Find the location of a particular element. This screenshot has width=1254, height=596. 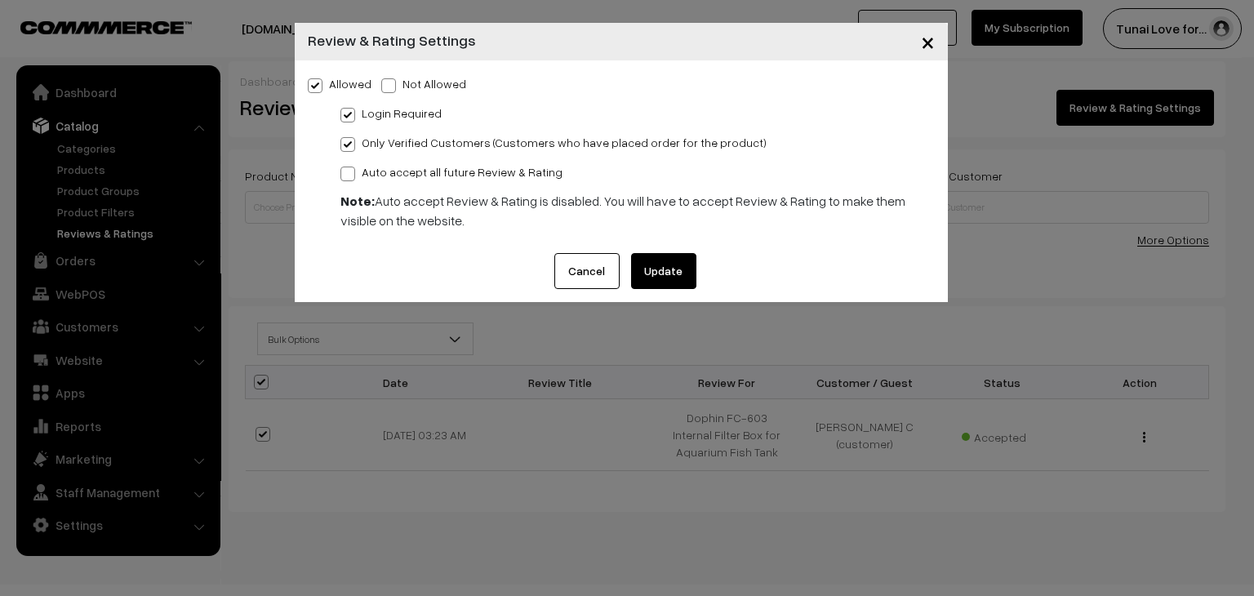

b: Note: is located at coordinates (358, 201).